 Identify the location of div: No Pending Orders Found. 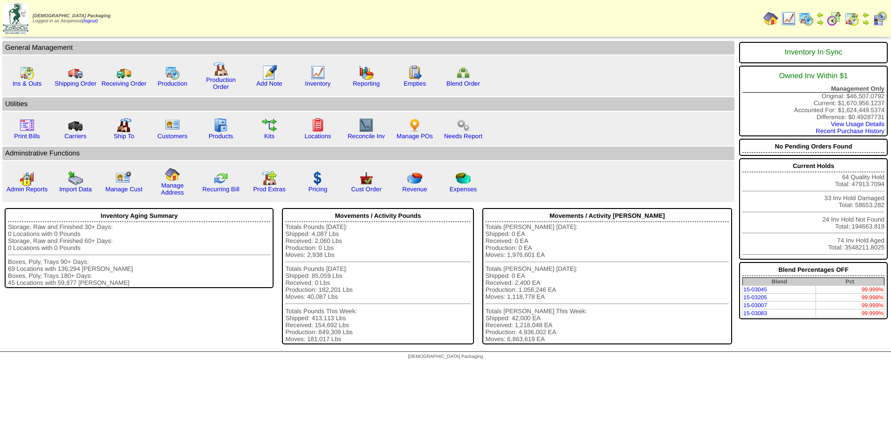
(813, 147).